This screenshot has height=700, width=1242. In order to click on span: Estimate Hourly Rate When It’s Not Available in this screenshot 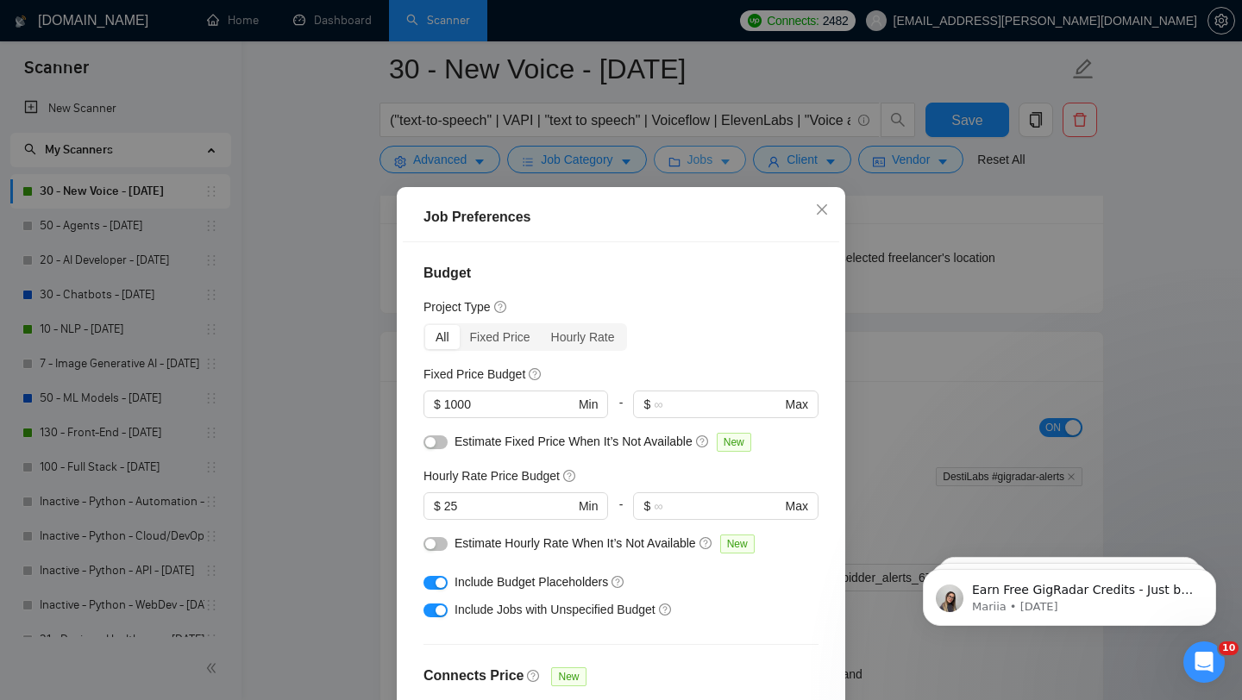, I will do `click(575, 543)`.